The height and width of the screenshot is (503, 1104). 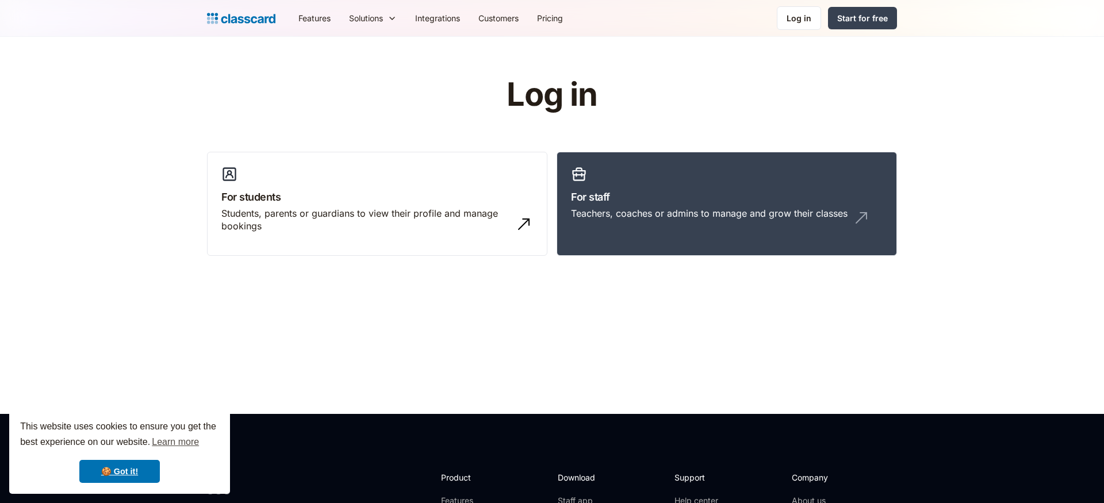 I want to click on a: Start for free, so click(x=863, y=18).